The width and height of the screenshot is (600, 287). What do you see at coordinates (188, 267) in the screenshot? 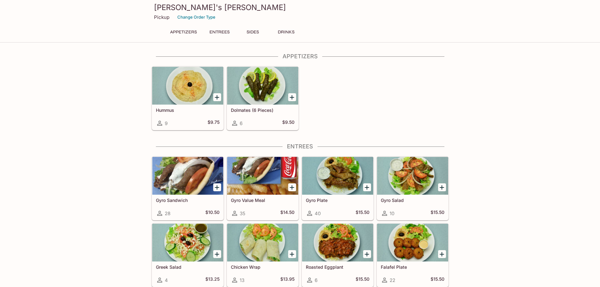
I see `h5: Greek Salad` at bounding box center [188, 267].